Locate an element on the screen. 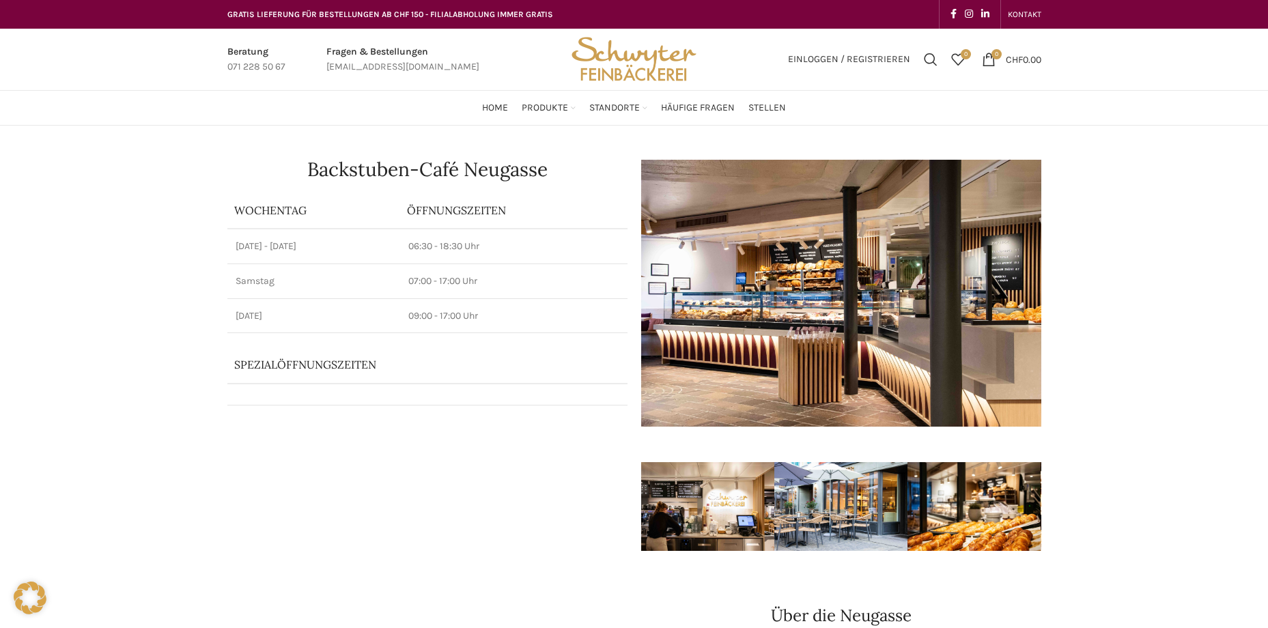  a: Einloggen / Registrieren is located at coordinates (849, 59).